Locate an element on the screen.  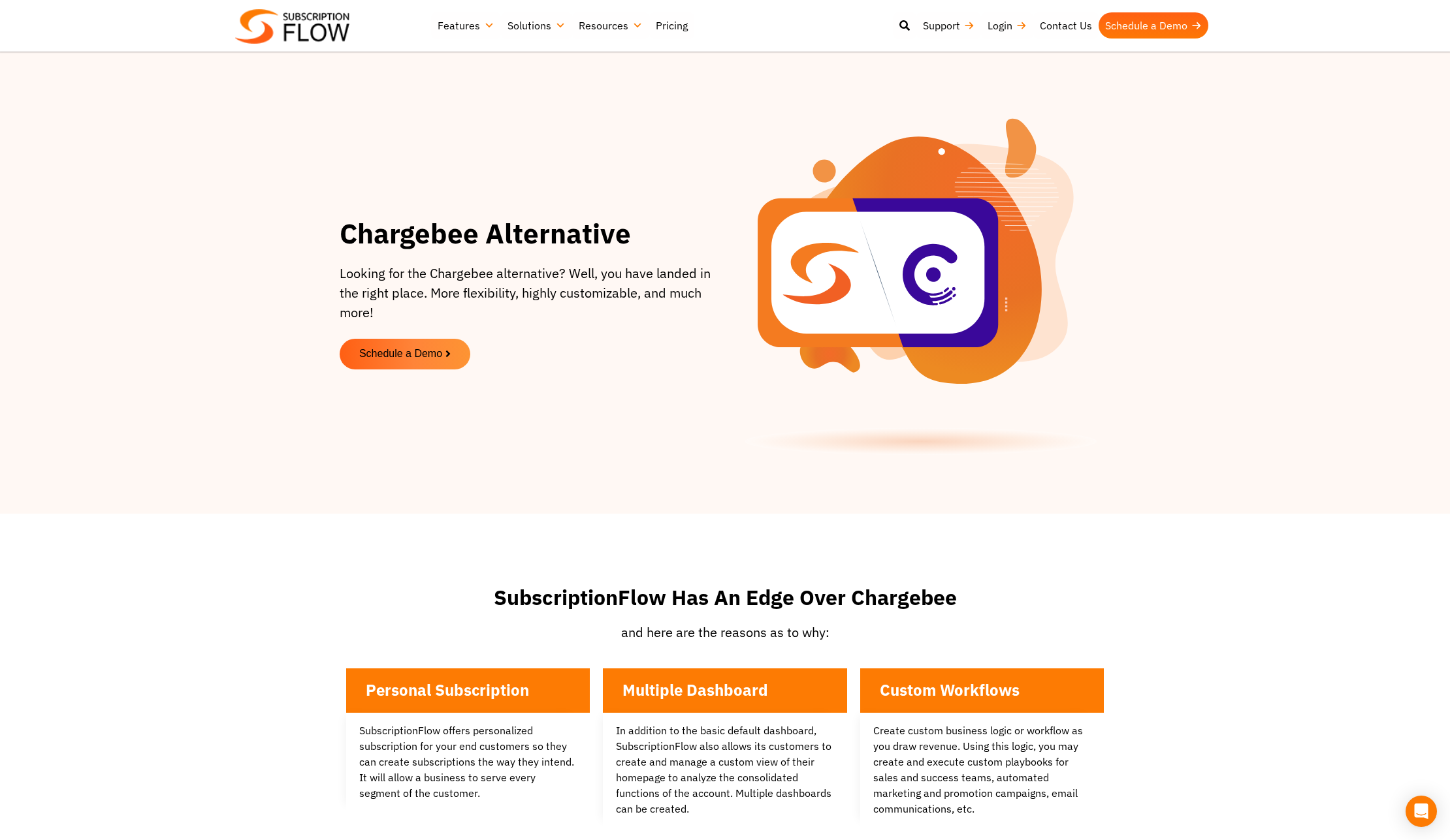
p: and here are the reasons as to why: is located at coordinates (725, 632).